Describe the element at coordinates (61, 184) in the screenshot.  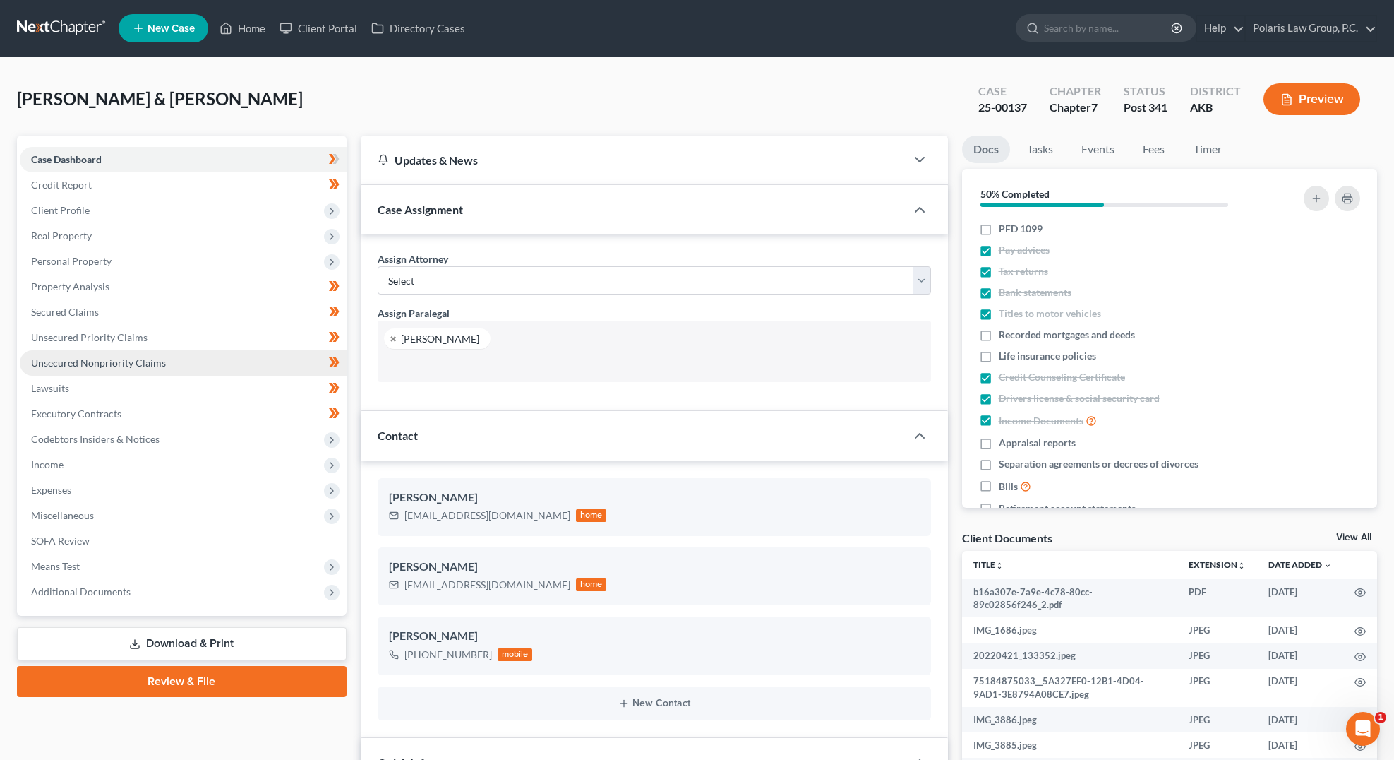
I see `span: Credit Report` at that location.